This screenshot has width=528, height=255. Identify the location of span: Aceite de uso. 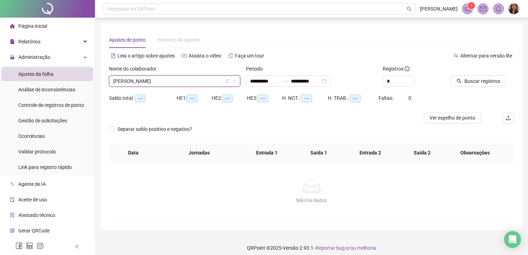
(33, 199).